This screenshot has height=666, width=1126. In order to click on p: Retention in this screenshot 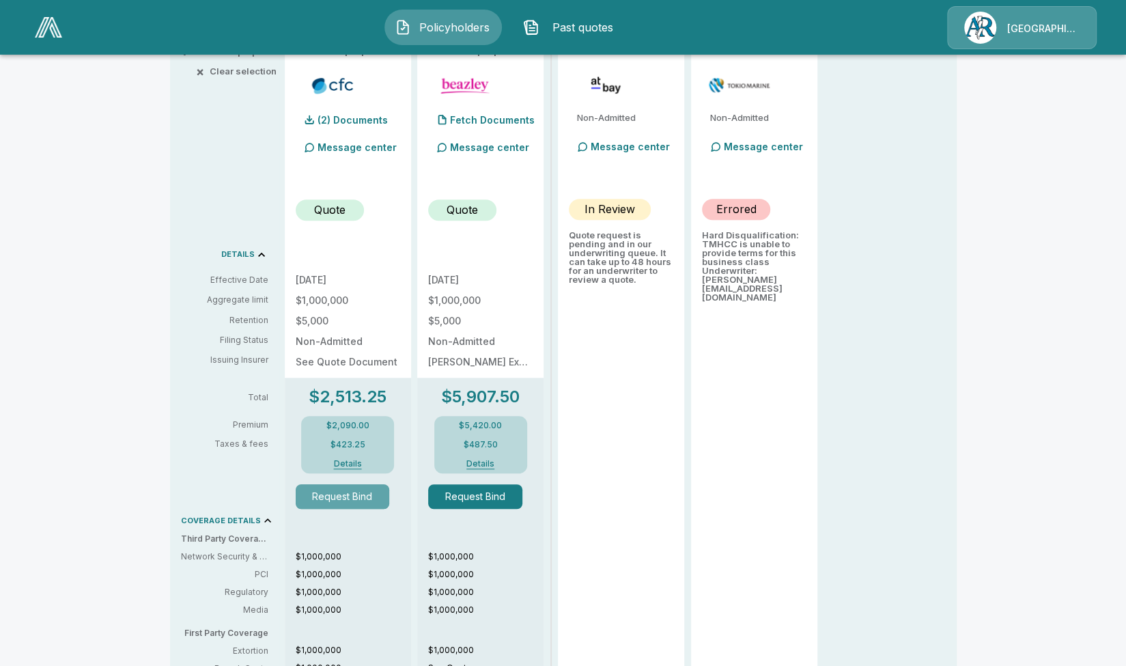, I will do `click(225, 320)`.